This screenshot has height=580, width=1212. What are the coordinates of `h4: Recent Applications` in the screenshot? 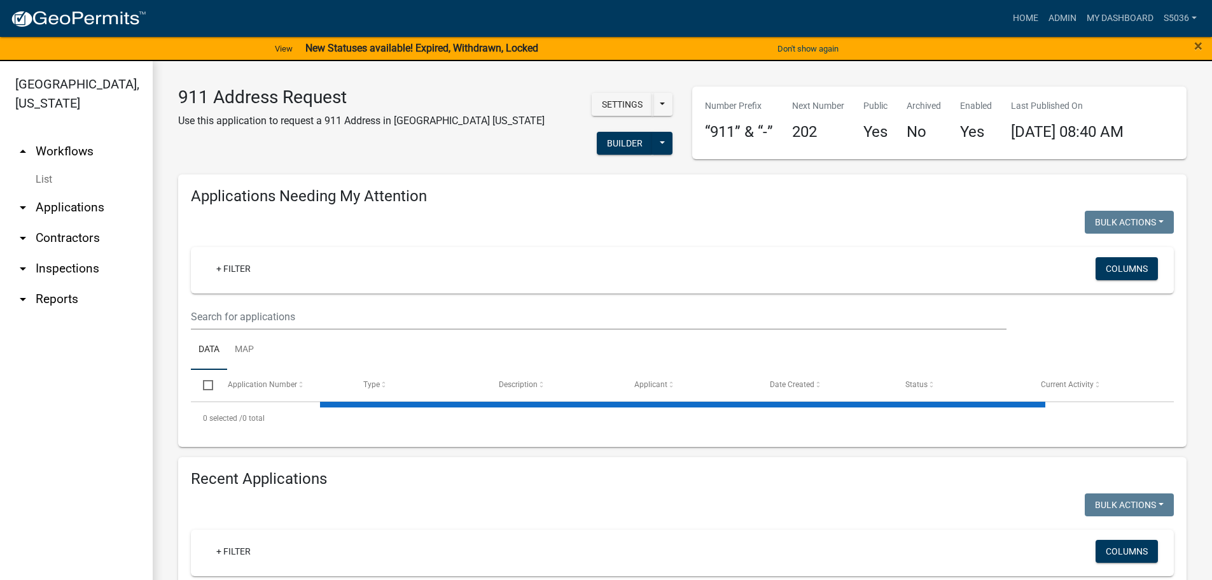 It's located at (682, 479).